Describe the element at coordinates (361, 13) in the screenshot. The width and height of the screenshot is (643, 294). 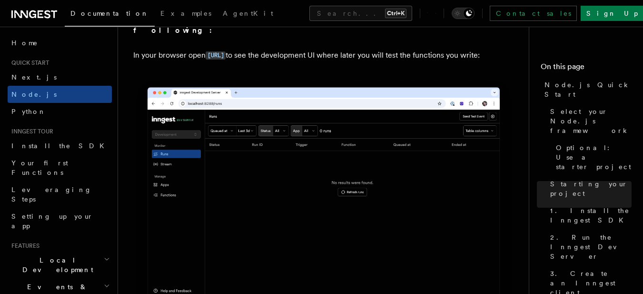
I see `button: Search...Ctrl+K` at that location.